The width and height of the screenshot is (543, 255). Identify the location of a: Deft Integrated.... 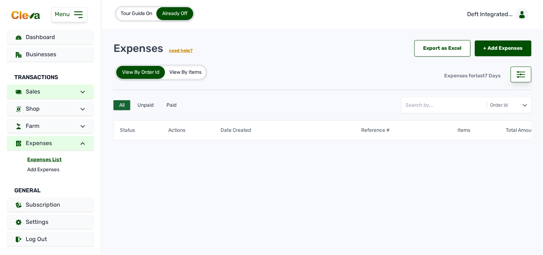
(496, 14).